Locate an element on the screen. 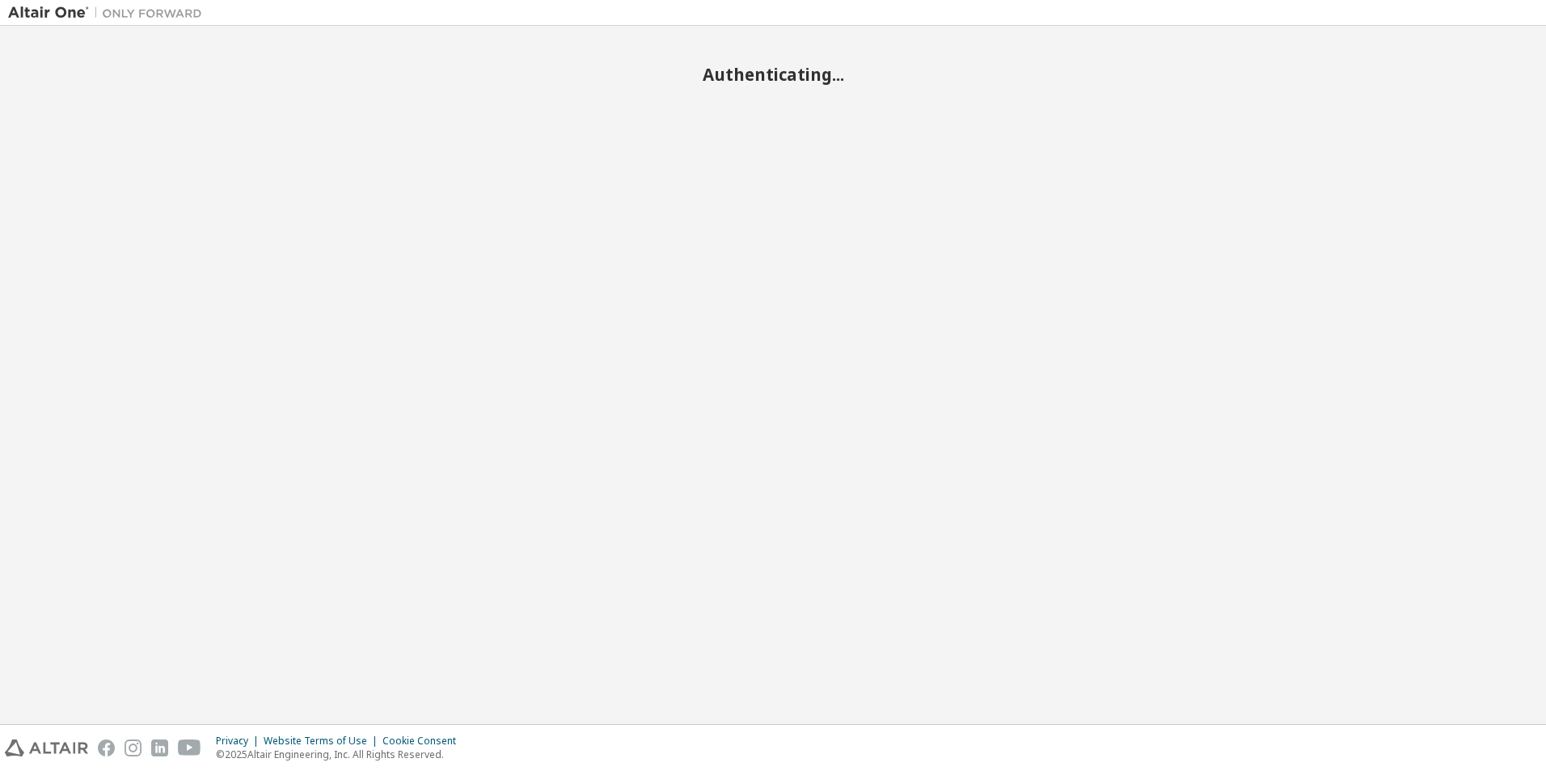 This screenshot has width=1546, height=771. div: Privacy is located at coordinates (239, 741).